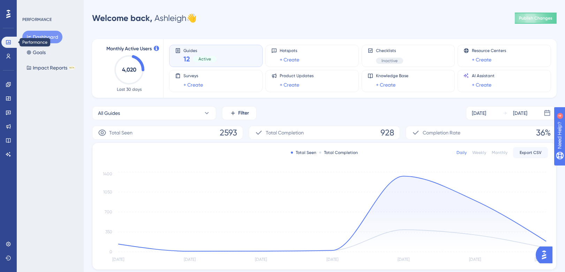 This screenshot has width=565, height=272. What do you see at coordinates (390, 51) in the screenshot?
I see `span: Checklists` at bounding box center [390, 51].